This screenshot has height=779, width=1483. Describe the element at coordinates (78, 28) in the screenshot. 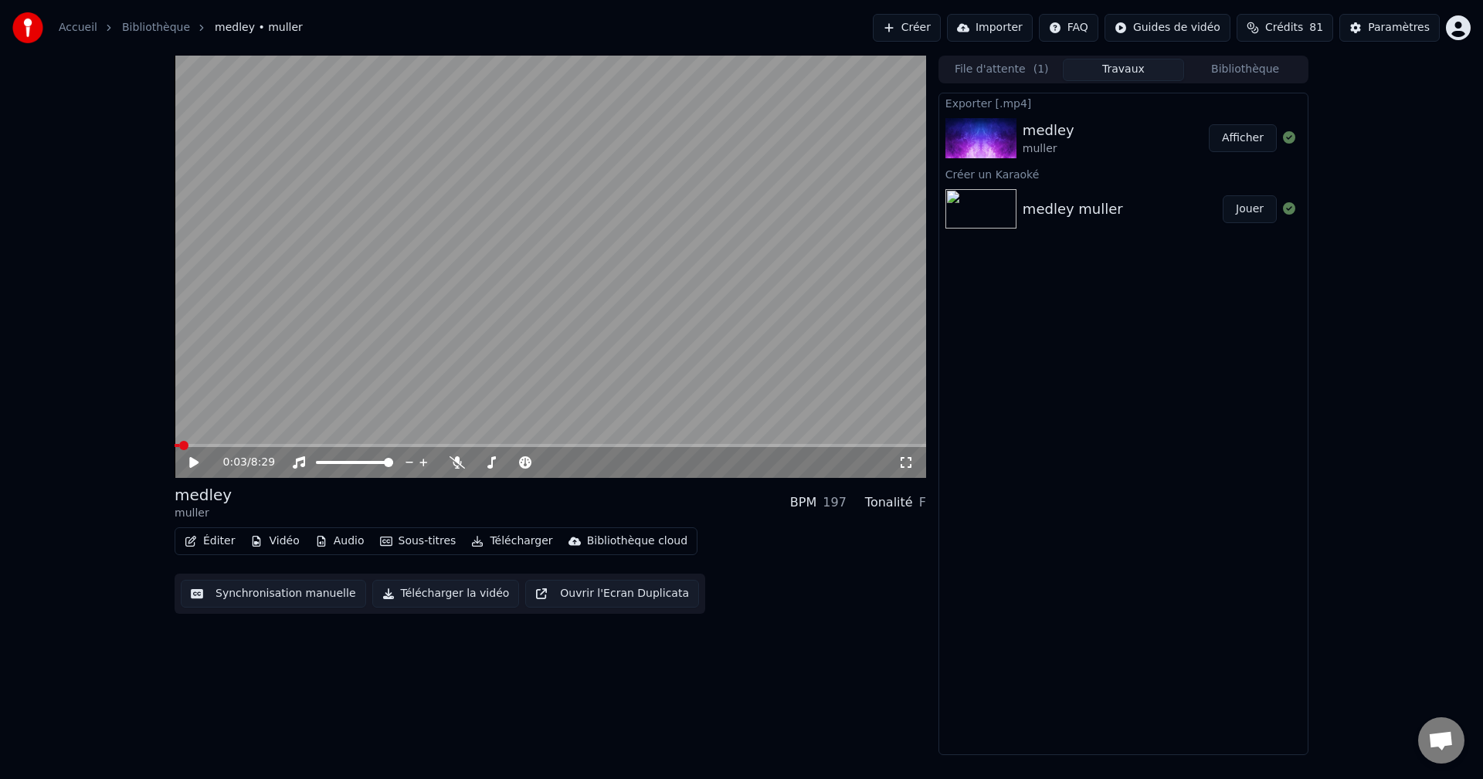

I see `a: Accueil` at that location.